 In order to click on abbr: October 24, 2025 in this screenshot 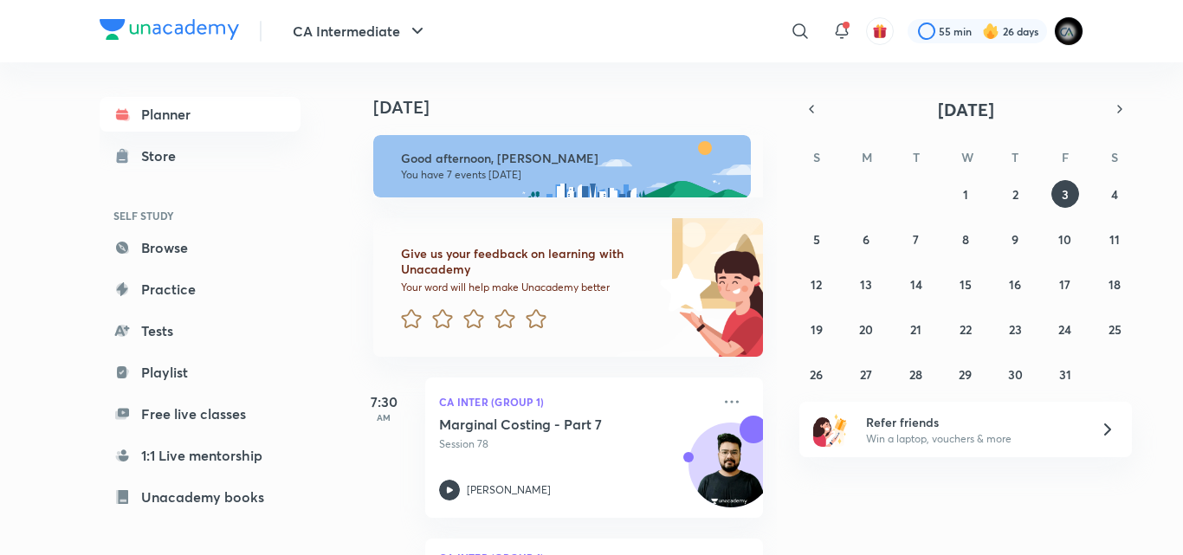, I will do `click(1064, 329)`.